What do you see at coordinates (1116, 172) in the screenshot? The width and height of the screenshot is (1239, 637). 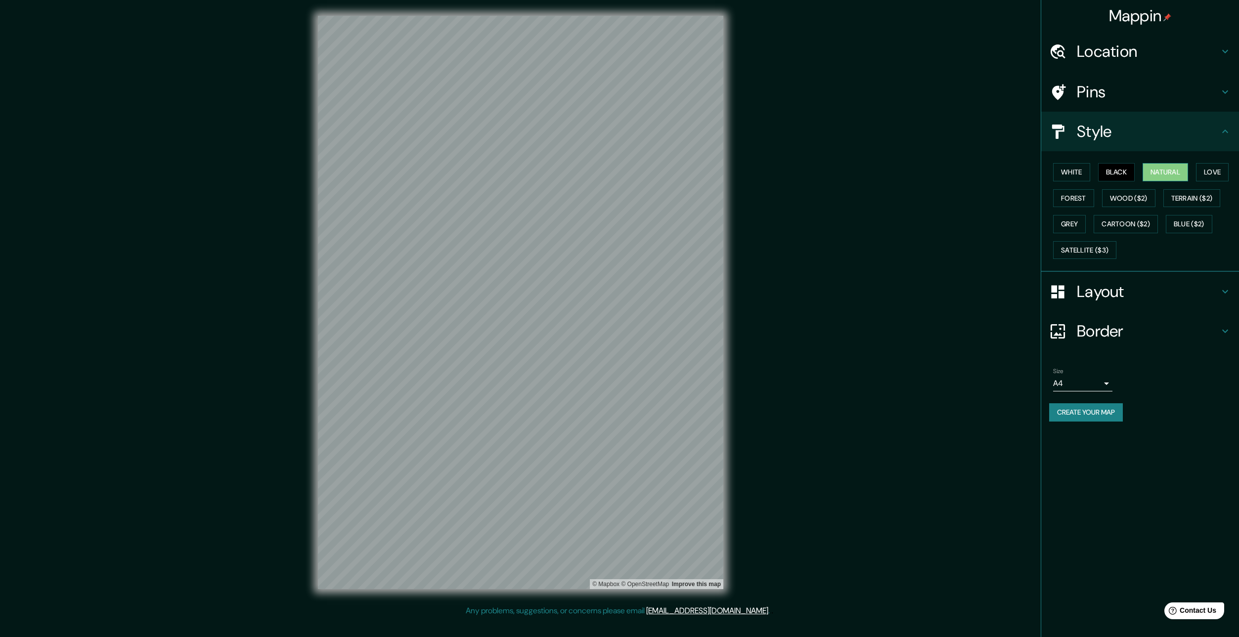 I see `button: Black` at bounding box center [1116, 172].